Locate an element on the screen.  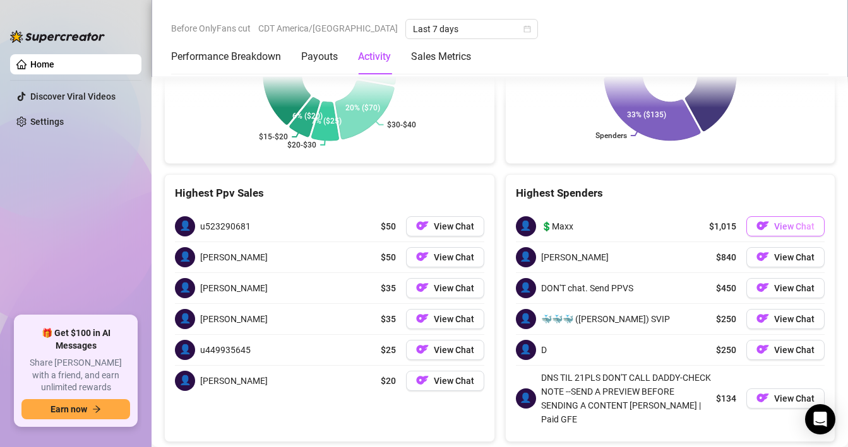
span: 🎁 Get $100 in AI Messages is located at coordinates (76, 340).